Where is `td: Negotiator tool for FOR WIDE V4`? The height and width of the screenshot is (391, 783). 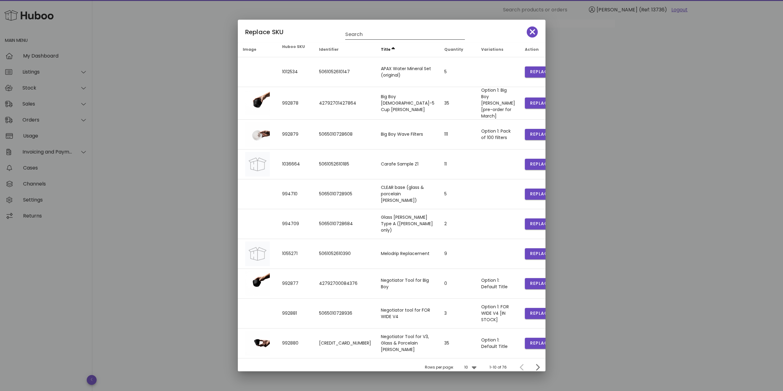 td: Negotiator tool for FOR WIDE V4 is located at coordinates (408, 314).